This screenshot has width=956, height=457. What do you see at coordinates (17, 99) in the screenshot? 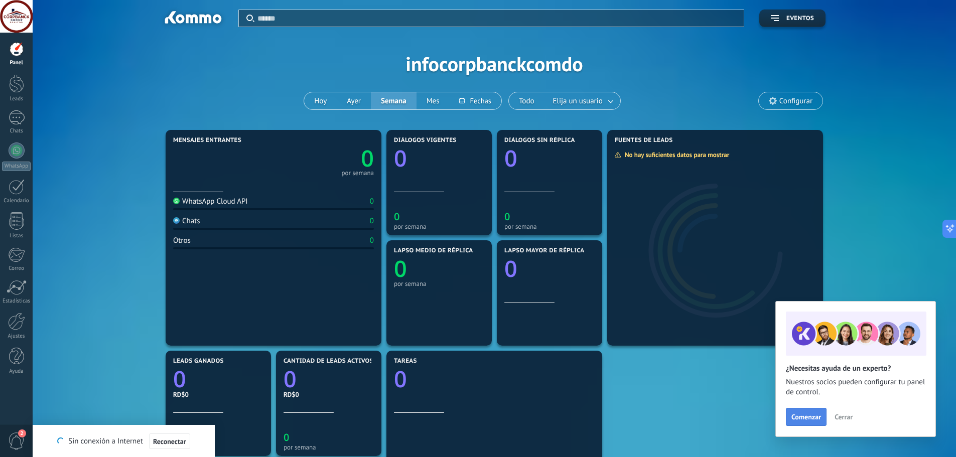
I see `div: Leads` at bounding box center [17, 99].